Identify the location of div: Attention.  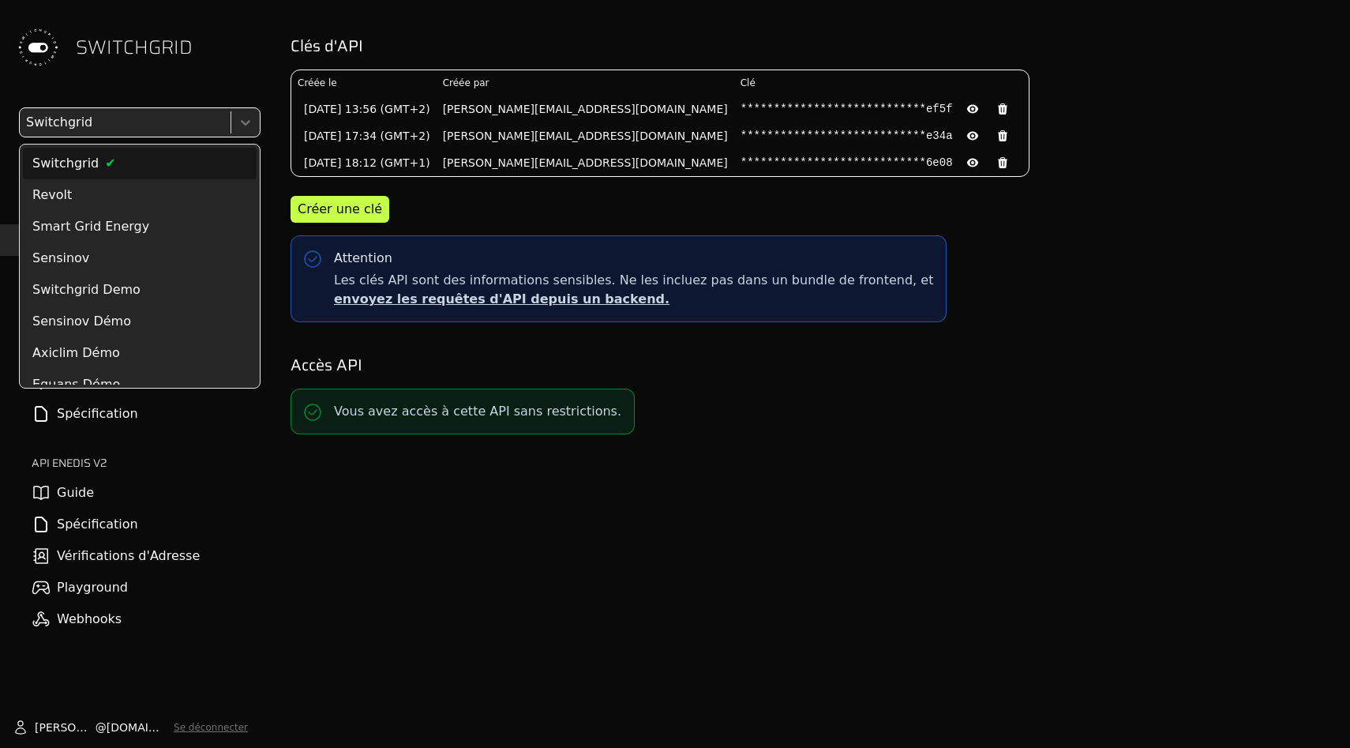
(363, 258).